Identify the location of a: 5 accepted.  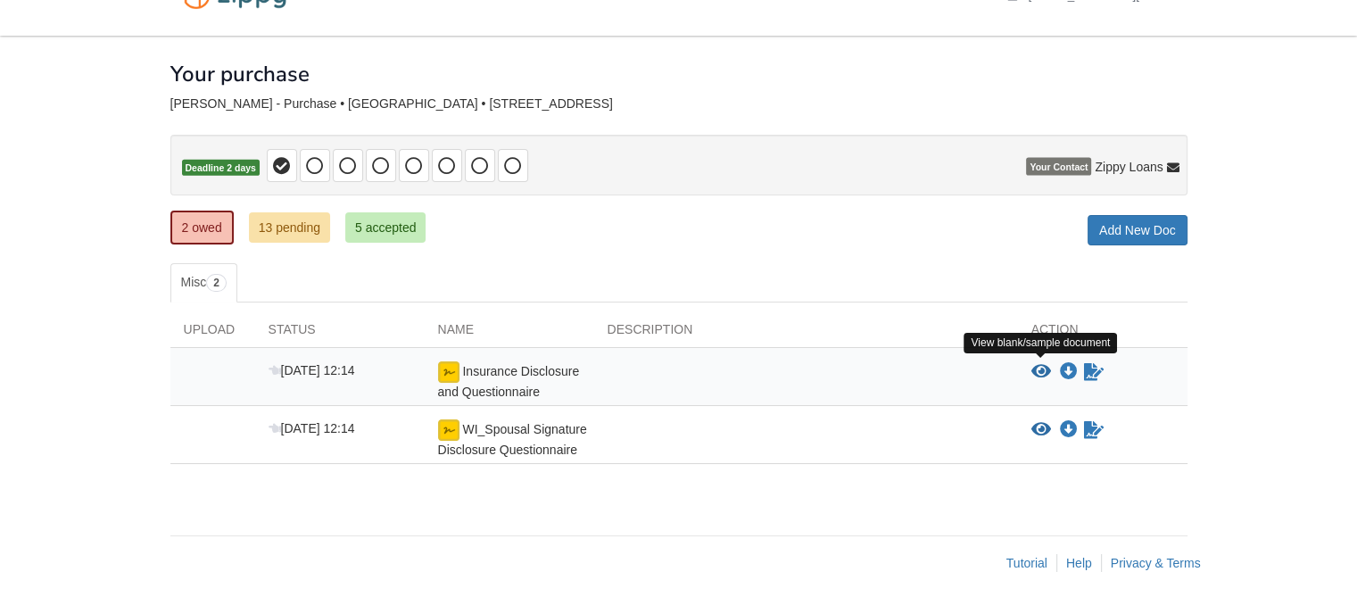
(385, 228).